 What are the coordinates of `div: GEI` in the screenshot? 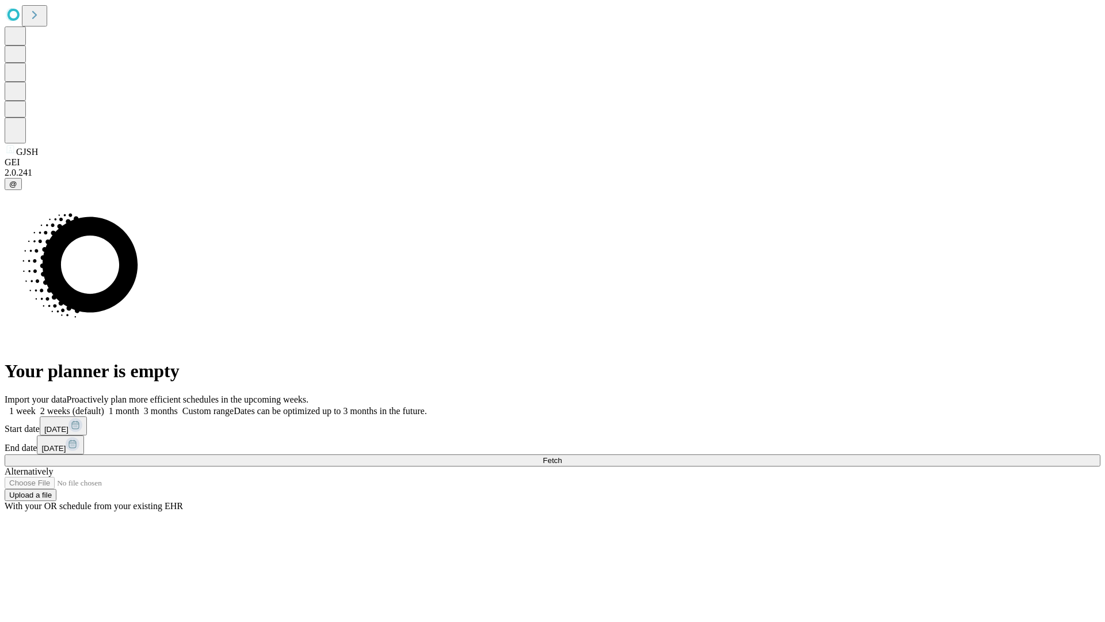 It's located at (553, 162).